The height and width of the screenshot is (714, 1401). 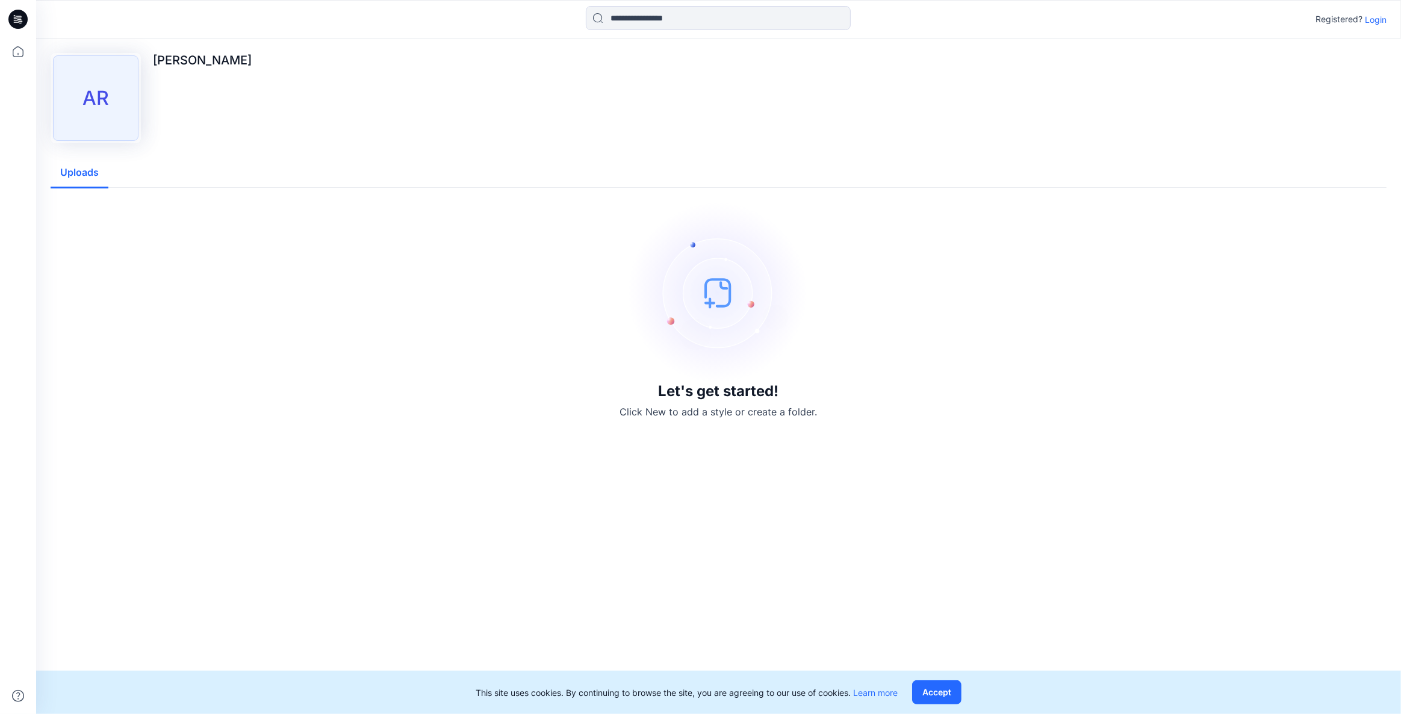 I want to click on img: empty-state-image.svg, so click(x=719, y=293).